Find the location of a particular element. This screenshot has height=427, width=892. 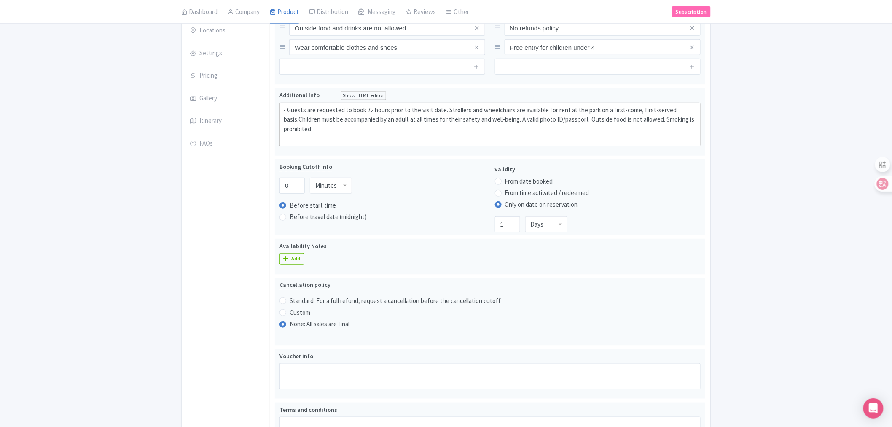

div: Add is located at coordinates (296, 259).